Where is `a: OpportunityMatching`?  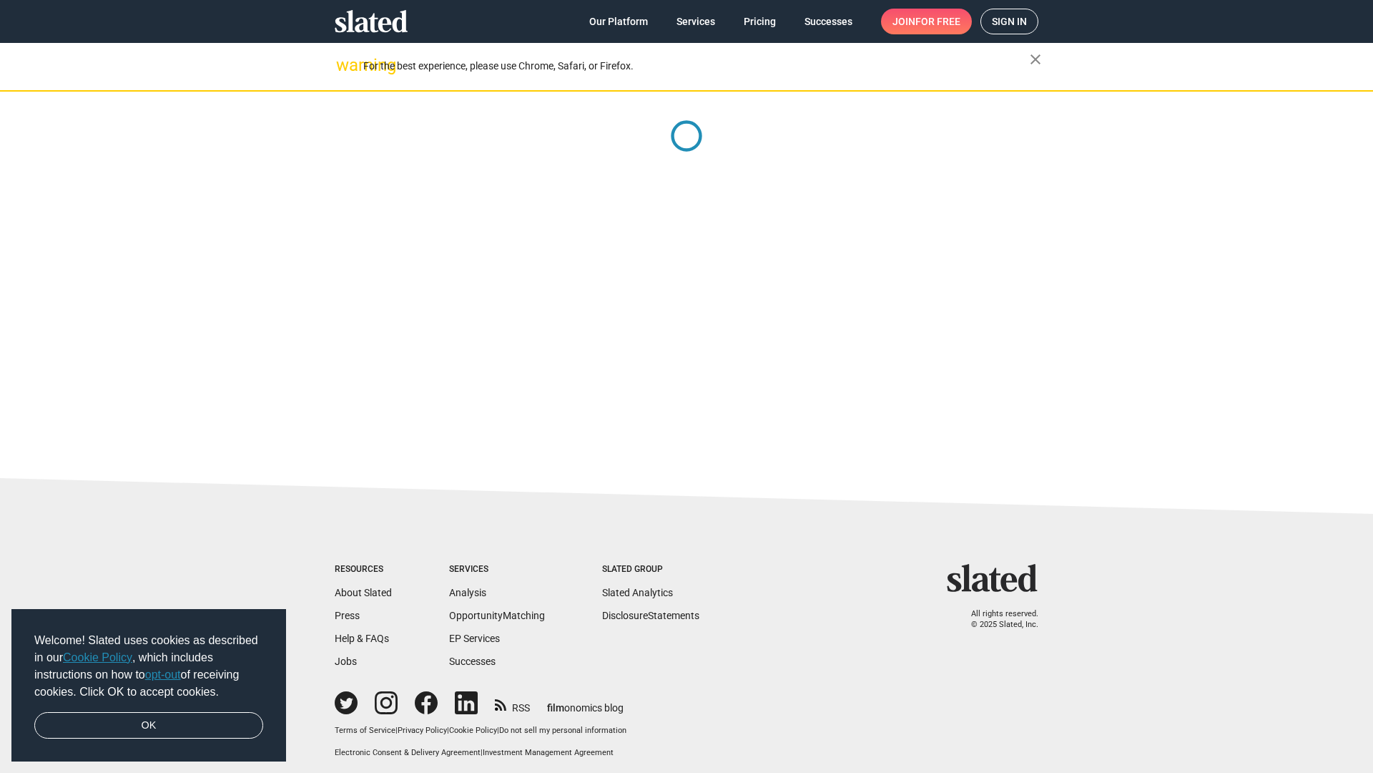 a: OpportunityMatching is located at coordinates (497, 615).